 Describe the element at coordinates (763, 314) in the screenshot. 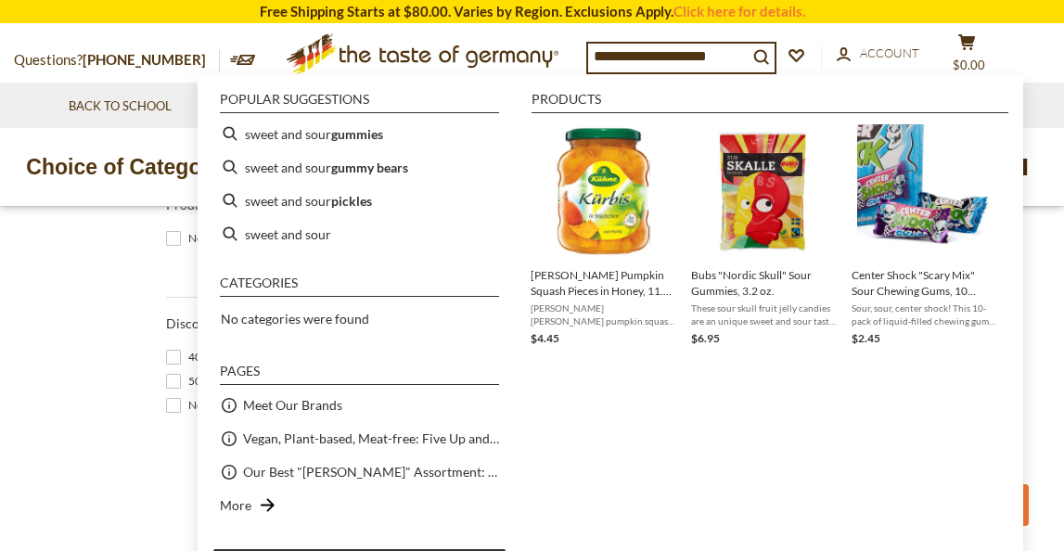

I see `span: These sour skull fruit jelly candies are an unique sweet and sour taste combination. It’s one of ...` at that location.